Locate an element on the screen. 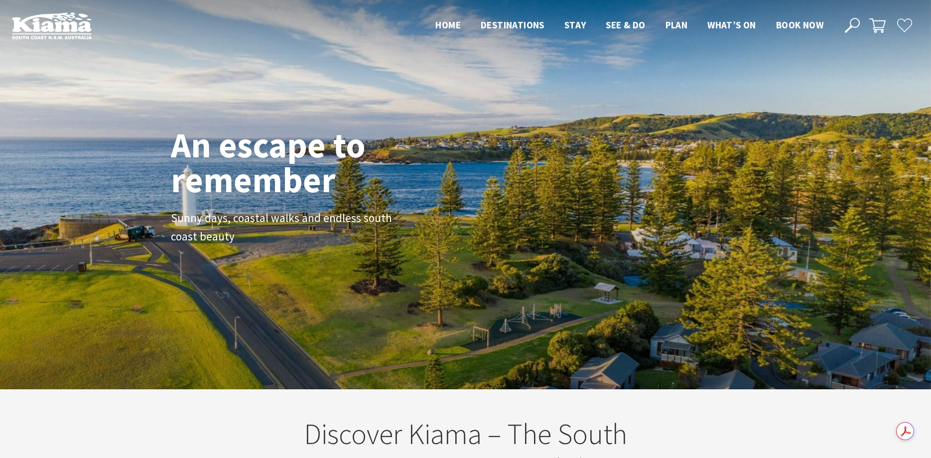  span: See & Do is located at coordinates (625, 25).